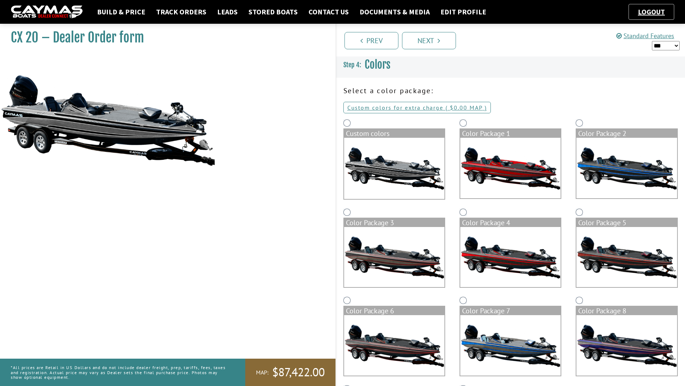  I want to click on h1: CX 20 – Dealer Order form, so click(164, 37).